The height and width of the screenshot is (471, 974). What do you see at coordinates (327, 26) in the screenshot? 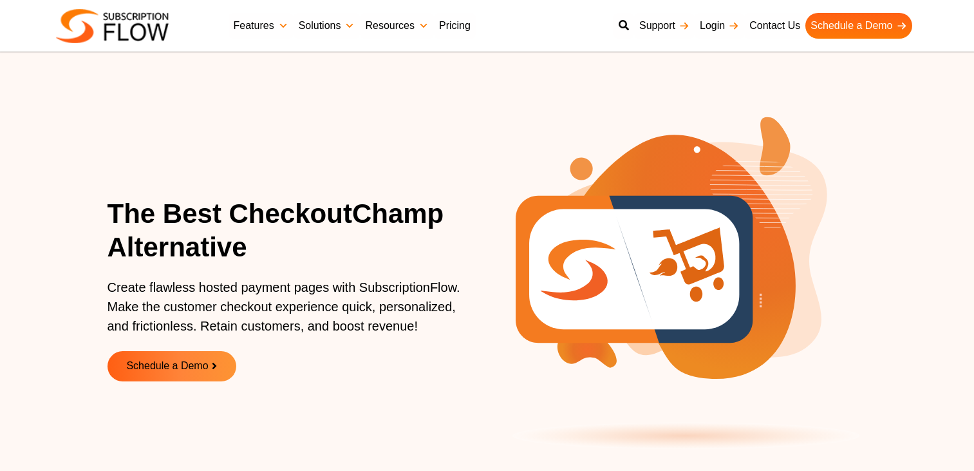
I see `a: Solutions` at bounding box center [327, 26].